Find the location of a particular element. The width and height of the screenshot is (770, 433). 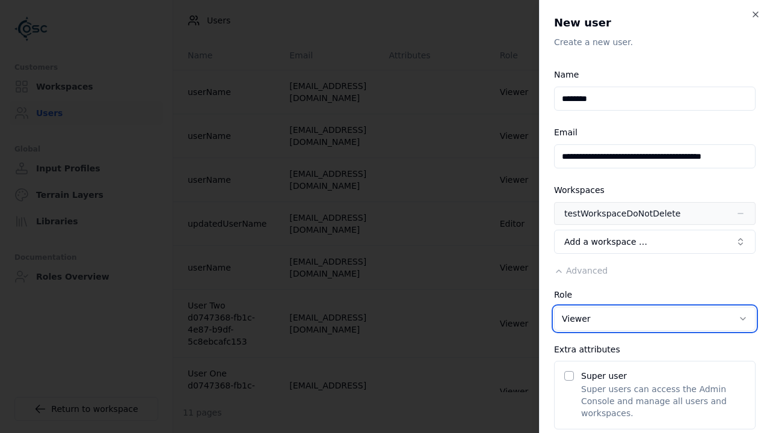

button: Advanced is located at coordinates (581, 271).